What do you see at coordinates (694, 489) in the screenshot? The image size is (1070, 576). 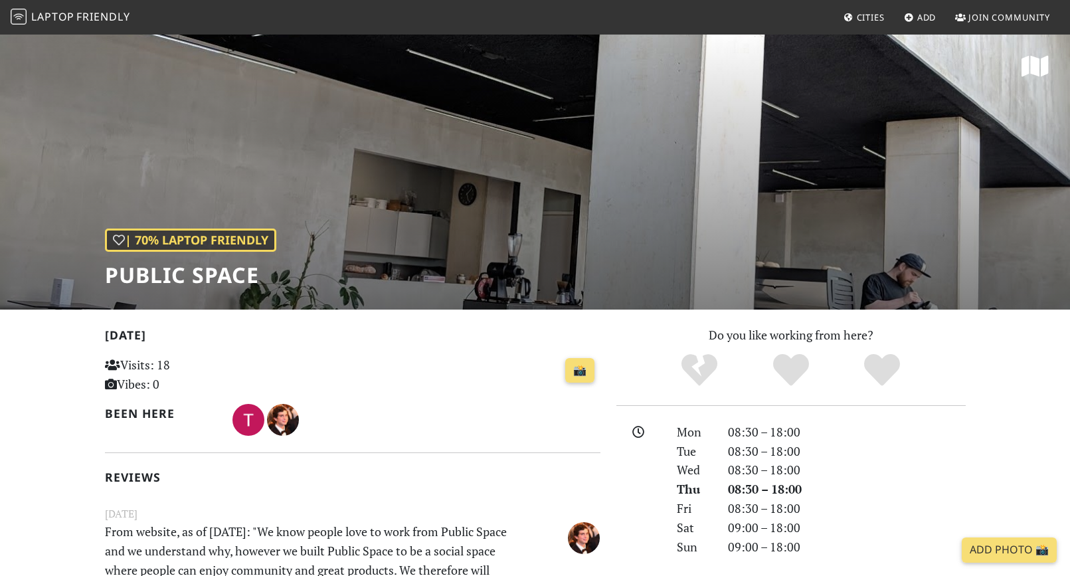 I see `div: Thu` at bounding box center [694, 489].